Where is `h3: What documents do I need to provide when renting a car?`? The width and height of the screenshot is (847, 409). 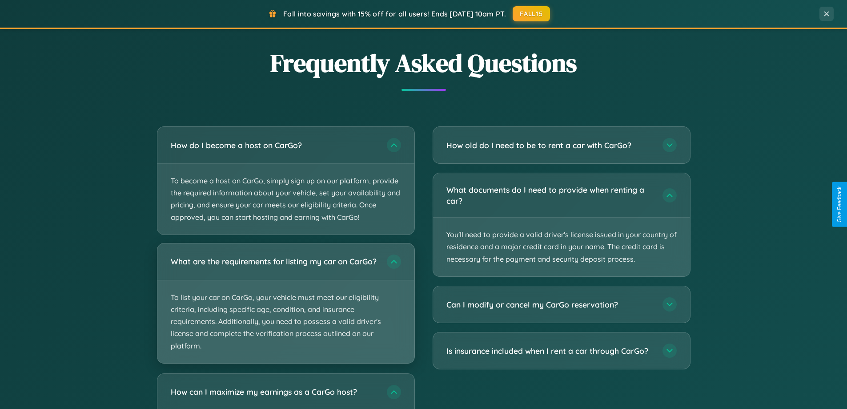
h3: What documents do I need to provide when renting a car? is located at coordinates (550, 195).